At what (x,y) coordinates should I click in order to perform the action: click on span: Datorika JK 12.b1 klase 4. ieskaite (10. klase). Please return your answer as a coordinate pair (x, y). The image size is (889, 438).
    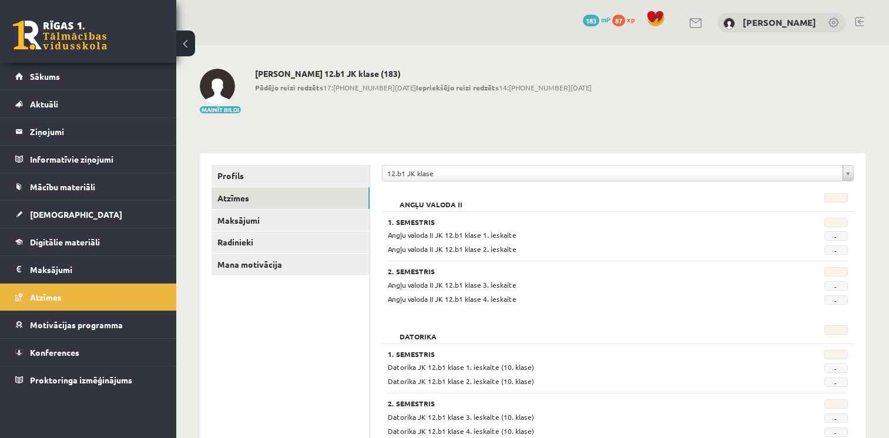
    Looking at the image, I should click on (461, 431).